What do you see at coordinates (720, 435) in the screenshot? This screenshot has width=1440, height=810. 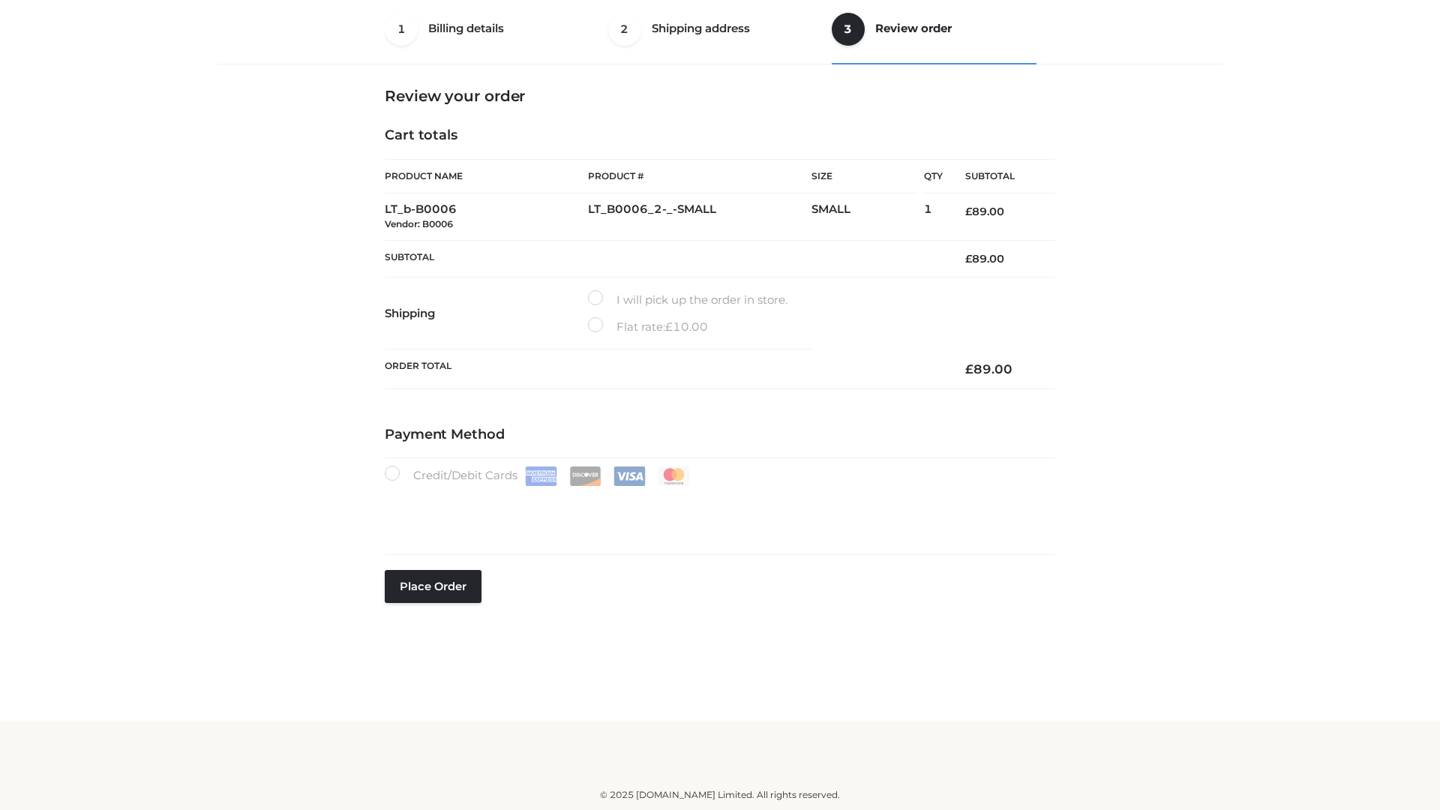 I see `h4: Payment Method` at bounding box center [720, 435].